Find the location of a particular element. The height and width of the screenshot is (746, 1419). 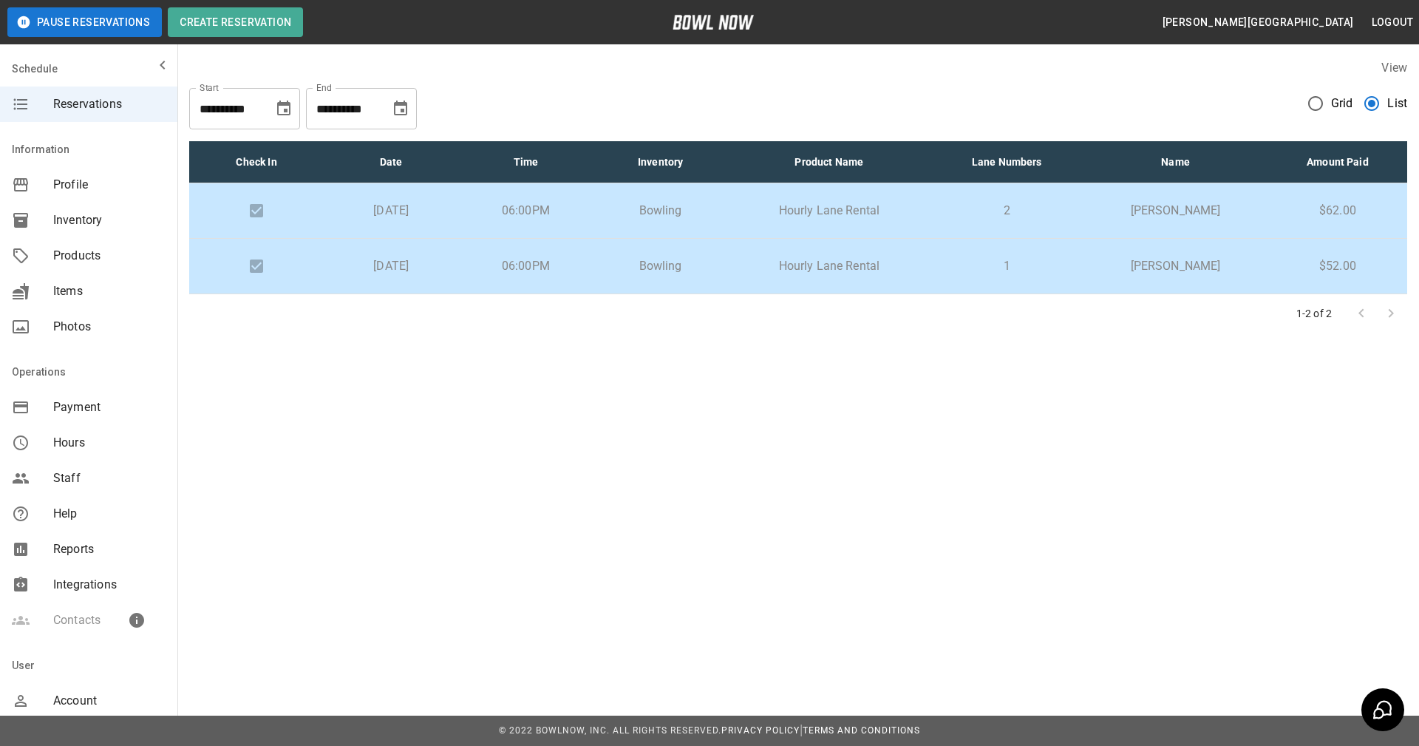

span: Photos is located at coordinates (109, 327).